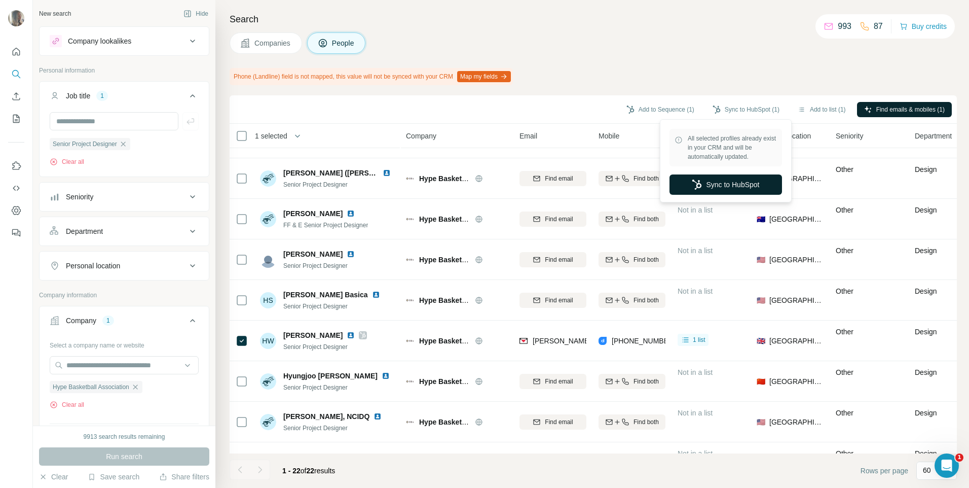 Image resolution: width=969 pixels, height=488 pixels. Describe the element at coordinates (325, 225) in the screenshot. I see `span: FF & E Senior Project Designer` at that location.